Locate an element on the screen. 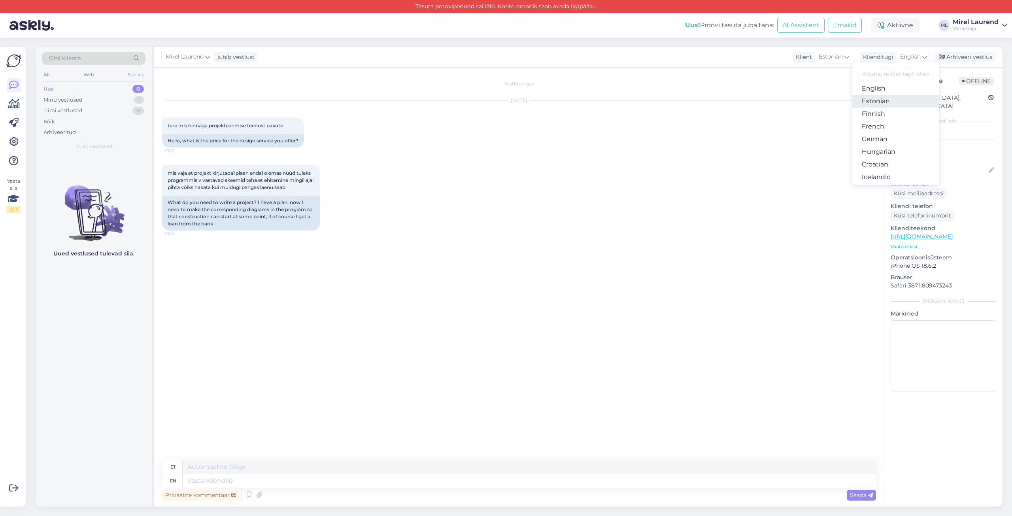 This screenshot has height=516, width=1012. p: iPhone OS 18.6.2 is located at coordinates (943, 266).